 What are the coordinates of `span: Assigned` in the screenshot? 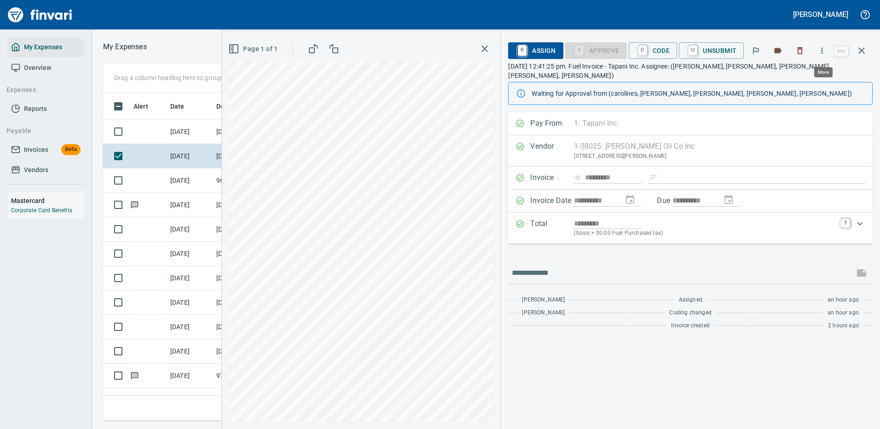 It's located at (691, 300).